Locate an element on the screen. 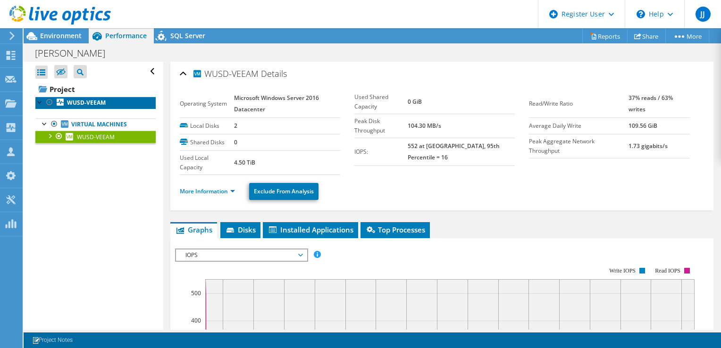 The image size is (721, 348). label: Peak Disk Throughput is located at coordinates (381, 126).